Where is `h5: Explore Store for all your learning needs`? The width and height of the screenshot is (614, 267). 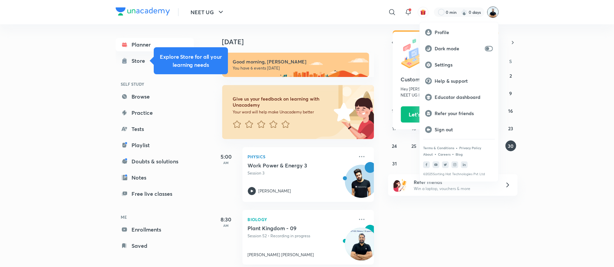 h5: Explore Store for all your learning needs is located at coordinates (191, 61).